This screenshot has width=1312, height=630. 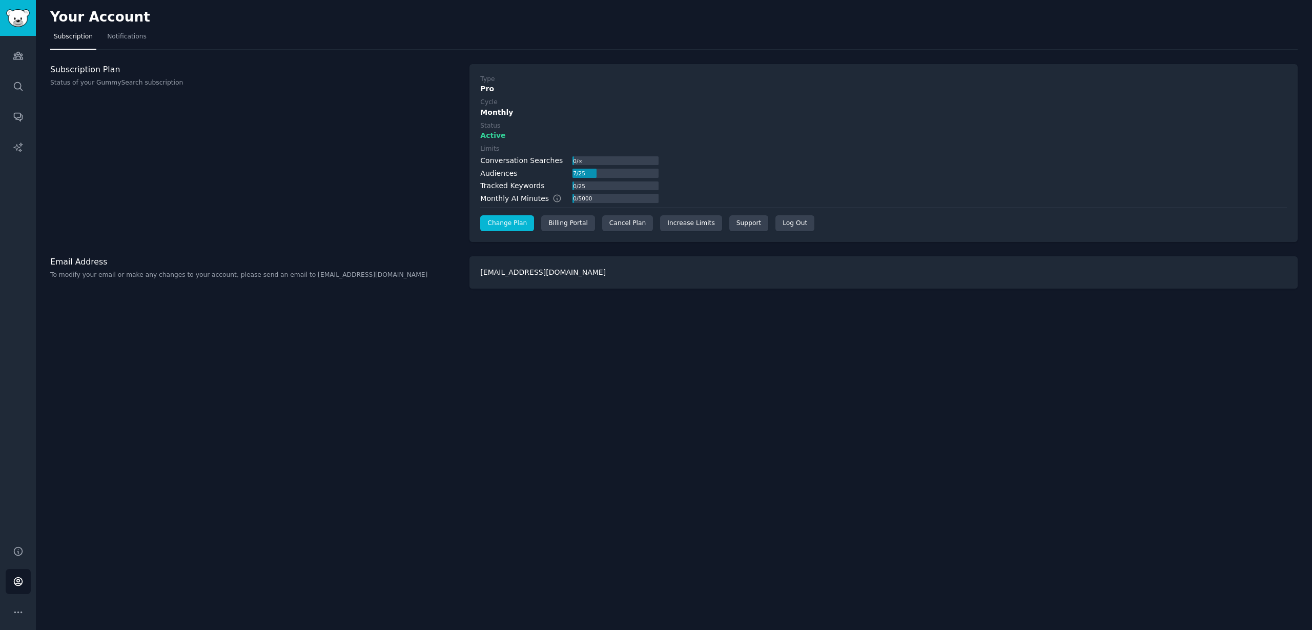 I want to click on h2: Your Account, so click(x=100, y=17).